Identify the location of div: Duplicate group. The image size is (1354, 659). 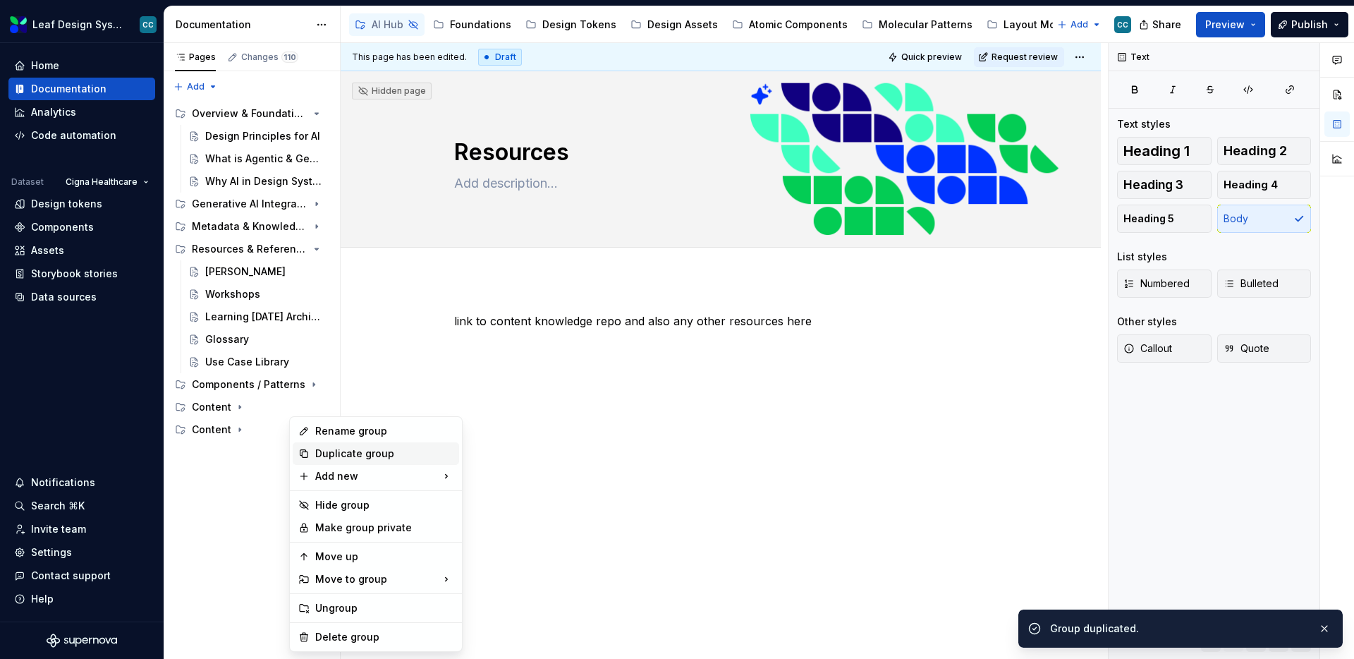
(384, 453).